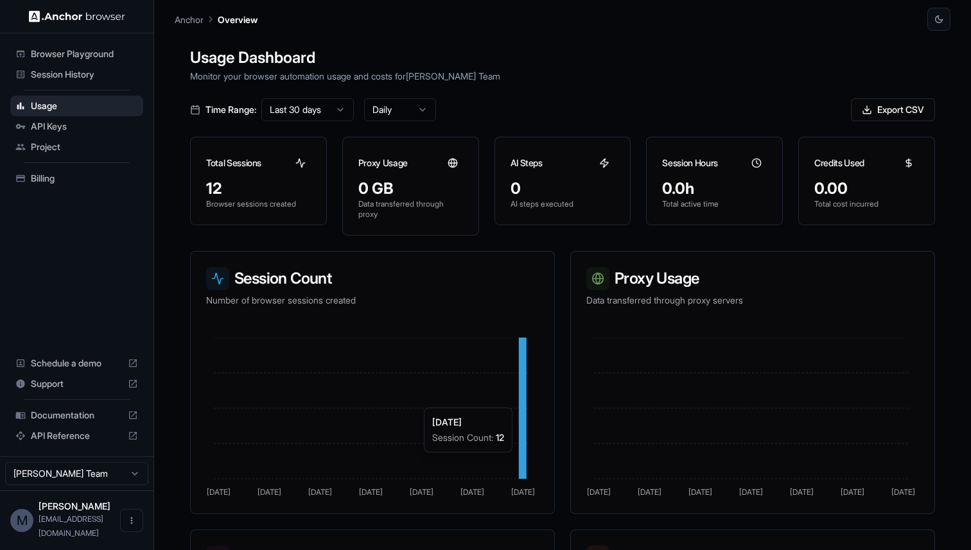 The image size is (971, 550). What do you see at coordinates (22, 521) in the screenshot?
I see `div: M` at bounding box center [22, 521].